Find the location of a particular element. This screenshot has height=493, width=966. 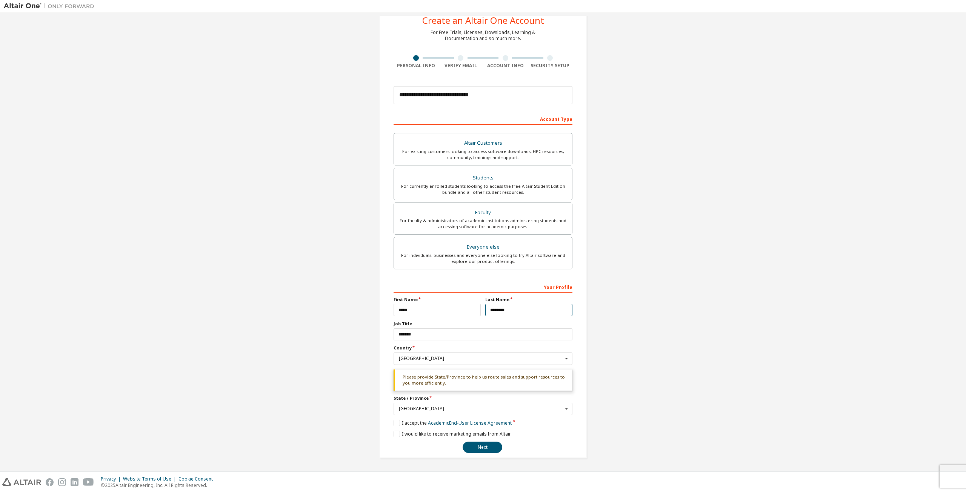

div: For existing customers looking to access software downloads, HPC resources, community, trainings ... is located at coordinates (483, 154).